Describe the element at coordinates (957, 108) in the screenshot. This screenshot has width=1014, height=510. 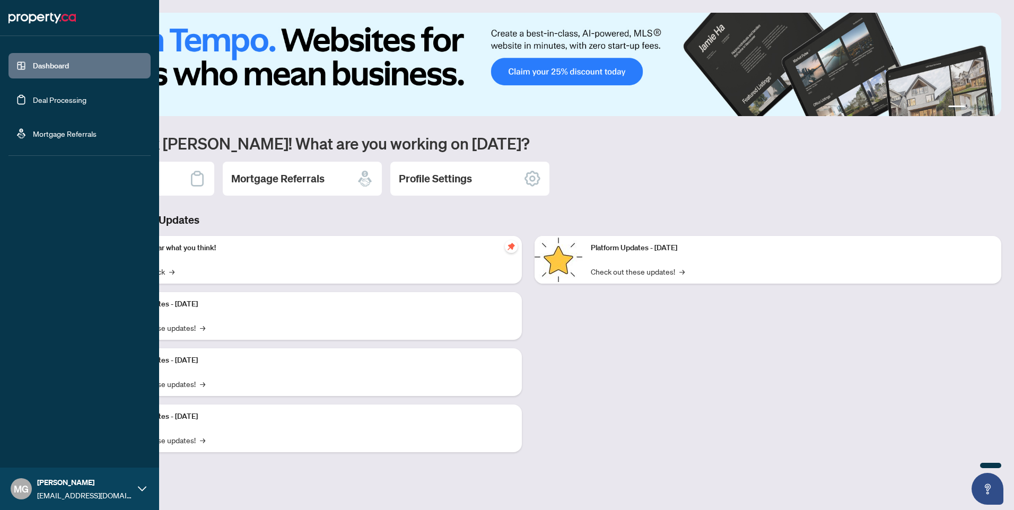
I see `button: 1` at that location.